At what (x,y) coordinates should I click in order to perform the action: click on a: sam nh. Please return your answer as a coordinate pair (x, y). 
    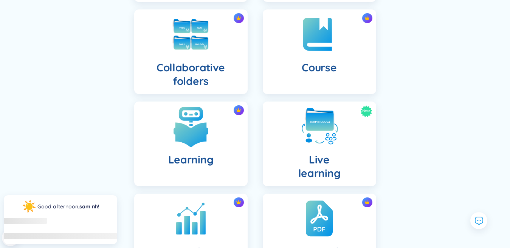
    Looking at the image, I should click on (88, 207).